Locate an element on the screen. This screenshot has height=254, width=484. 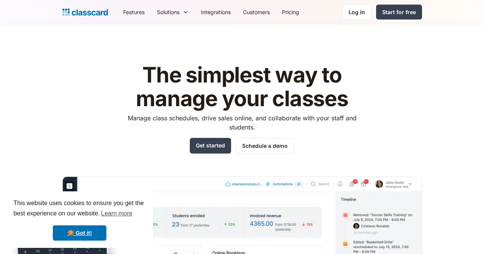
div: Log in is located at coordinates (357, 12).